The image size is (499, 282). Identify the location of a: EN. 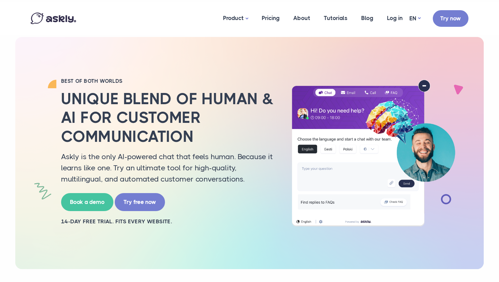
(414, 18).